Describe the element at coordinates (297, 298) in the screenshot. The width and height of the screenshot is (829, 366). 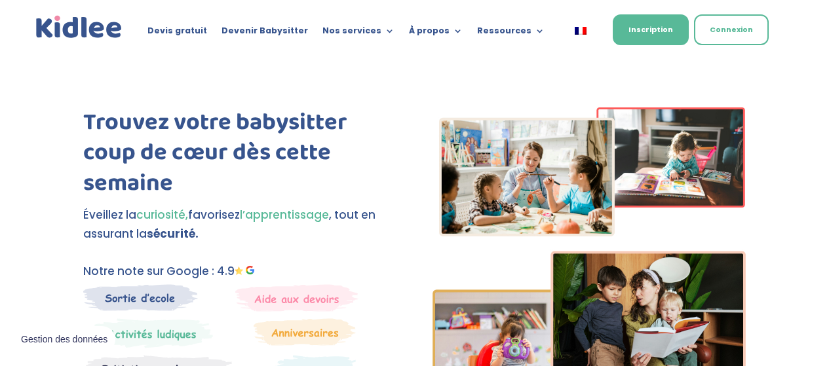
I see `img: weekends` at that location.